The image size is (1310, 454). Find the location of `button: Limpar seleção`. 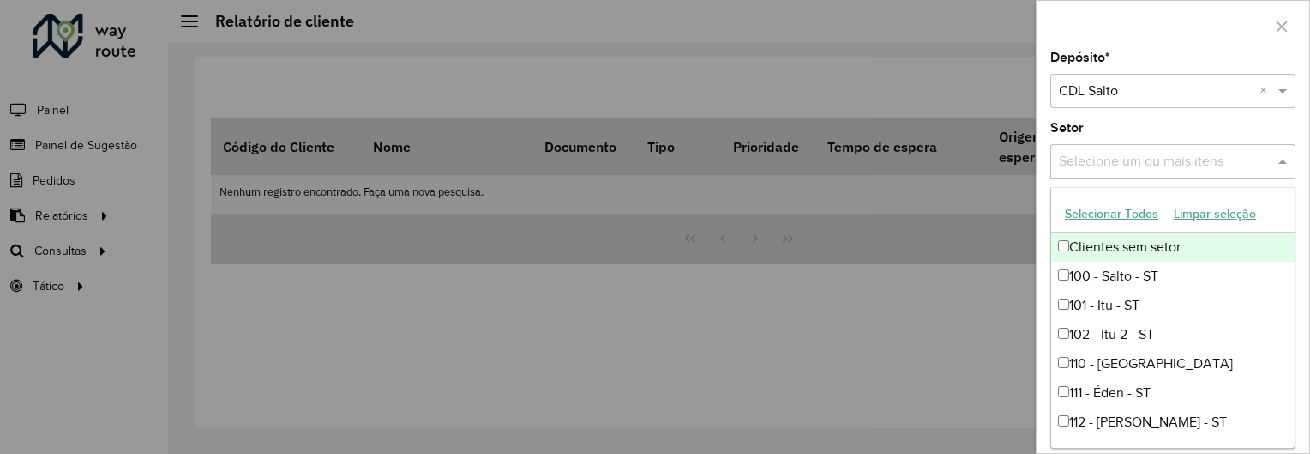

button: Limpar seleção is located at coordinates (1215, 214).